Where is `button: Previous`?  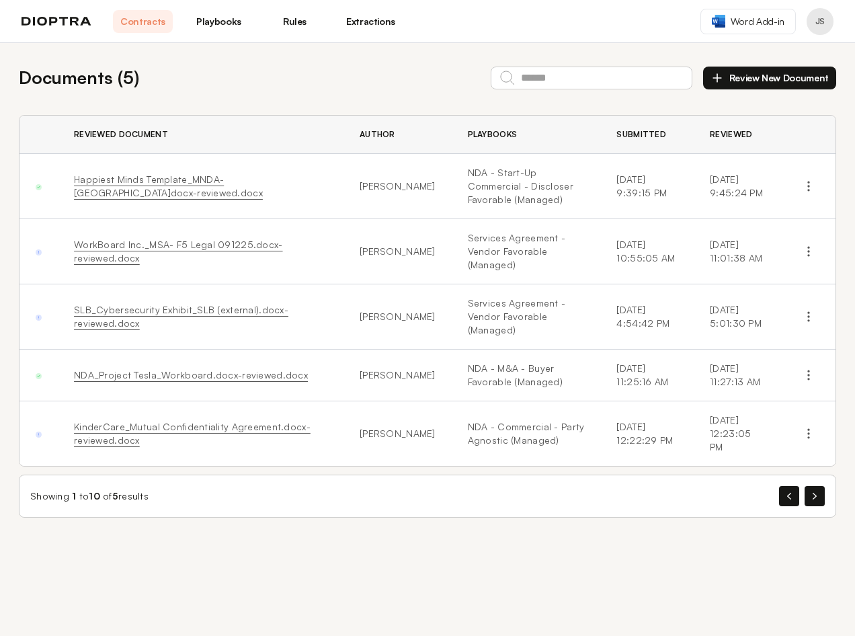 button: Previous is located at coordinates (789, 496).